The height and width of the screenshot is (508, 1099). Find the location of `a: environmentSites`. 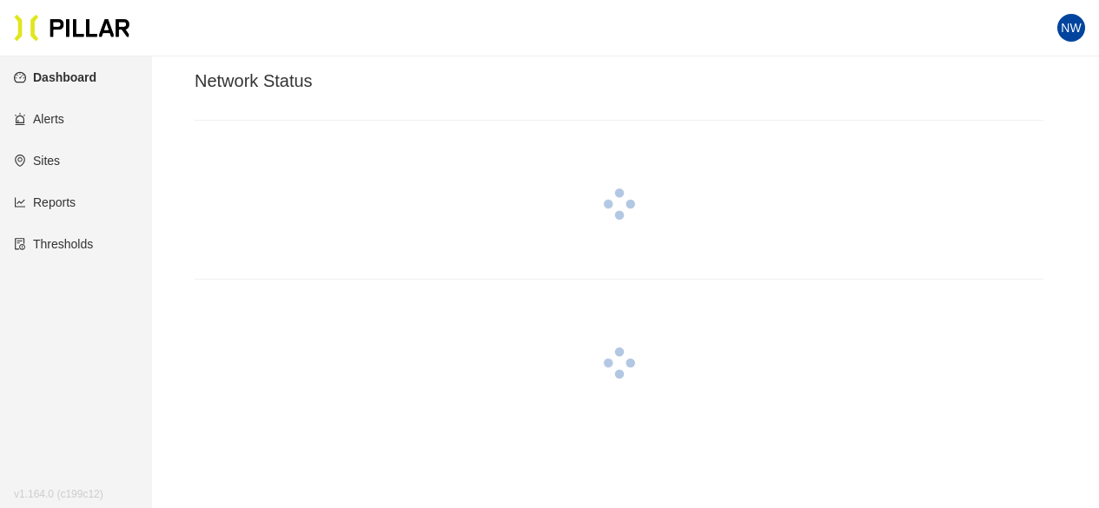

a: environmentSites is located at coordinates (36, 161).